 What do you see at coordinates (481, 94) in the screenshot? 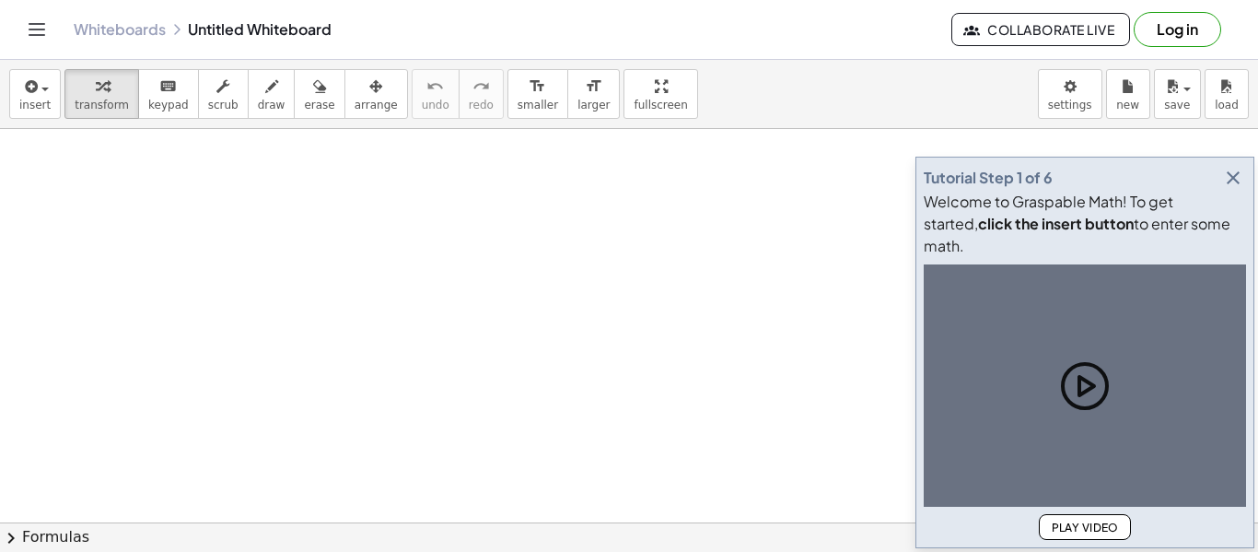
I see `button: redoredo` at bounding box center [481, 94].